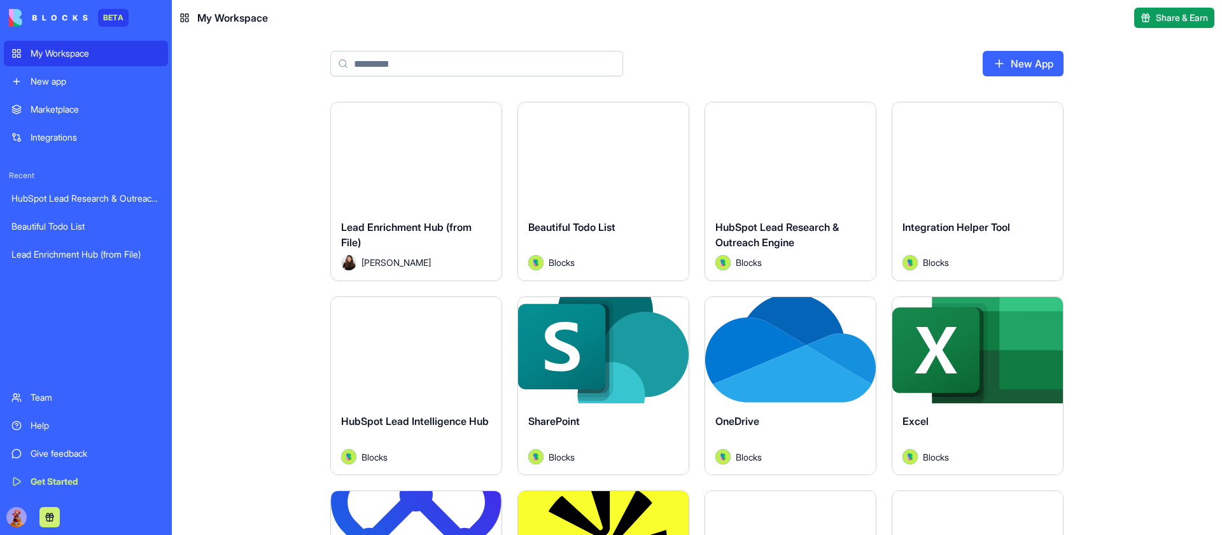 This screenshot has height=535, width=1222. What do you see at coordinates (86, 199) in the screenshot?
I see `a: HubSpot Lead Research & Outreach Engine` at bounding box center [86, 199].